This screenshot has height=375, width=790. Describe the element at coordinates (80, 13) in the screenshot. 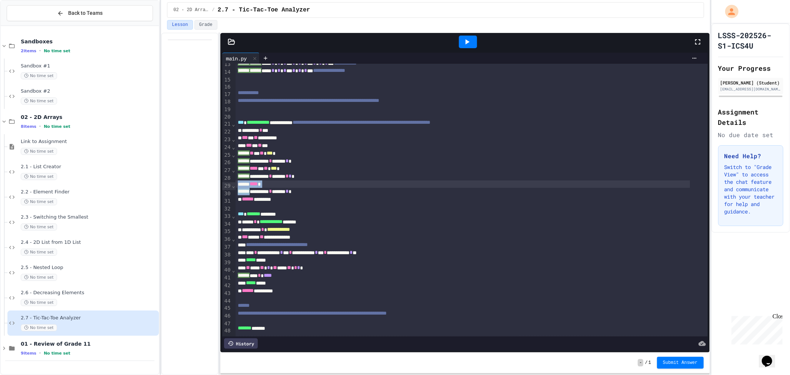

I see `button: Back to Teams` at that location.